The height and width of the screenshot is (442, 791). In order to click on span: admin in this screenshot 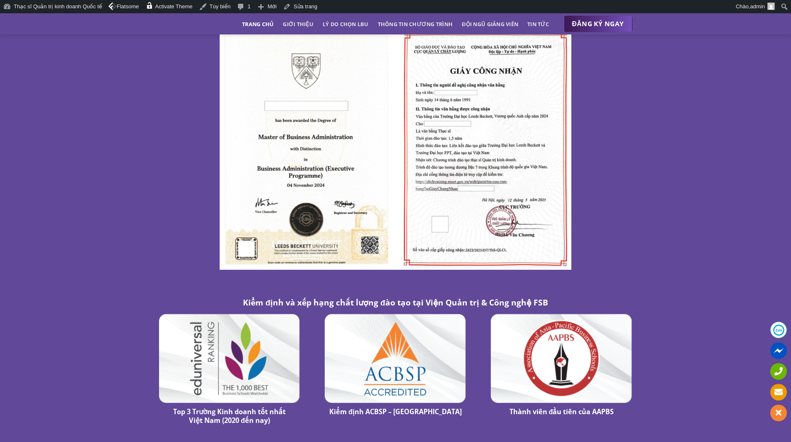, I will do `click(757, 6)`.